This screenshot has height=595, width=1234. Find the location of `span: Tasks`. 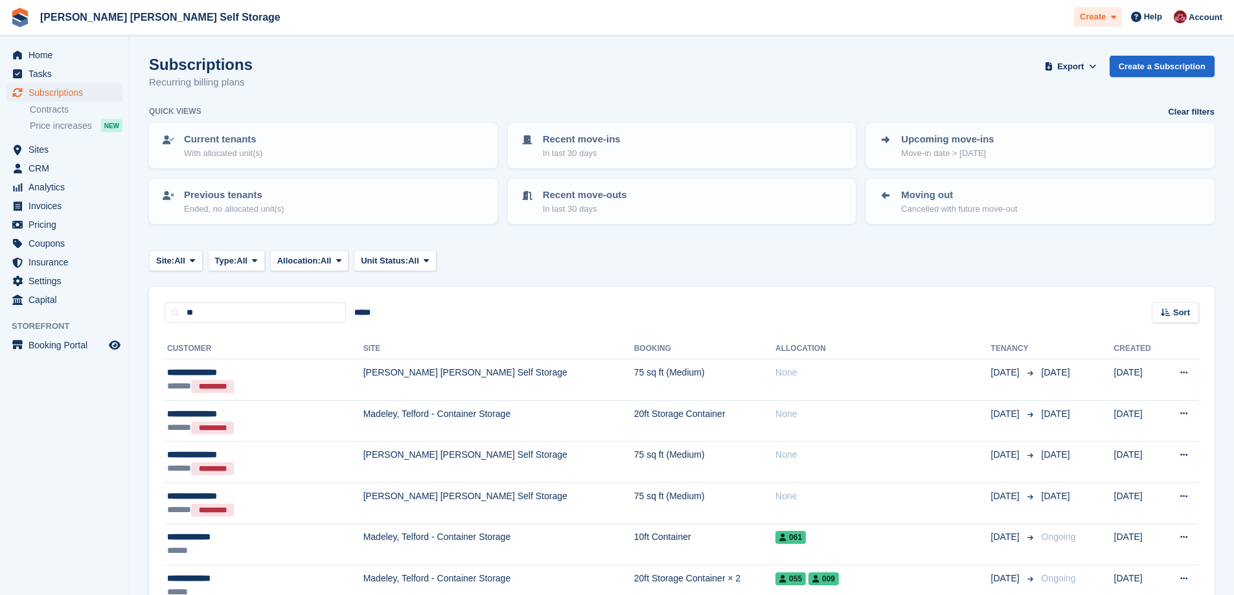

span: Tasks is located at coordinates (67, 74).